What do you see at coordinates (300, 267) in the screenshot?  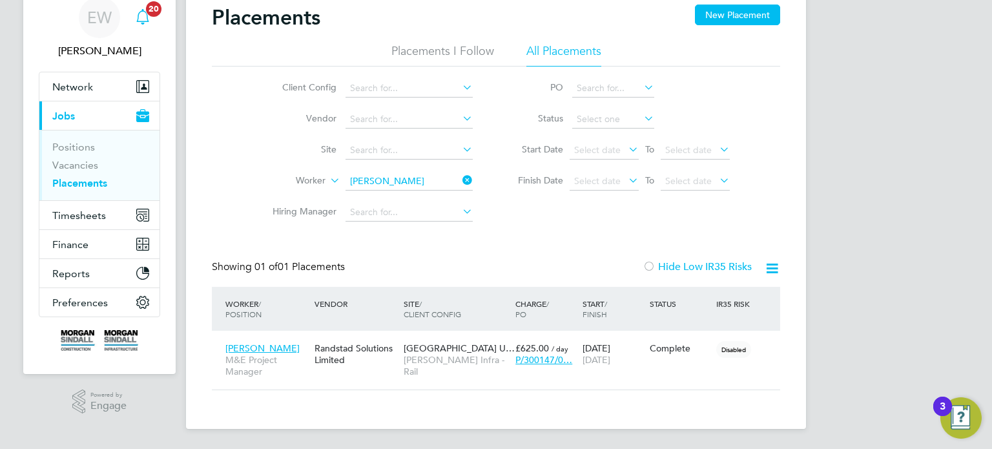 I see `span: 01 Placements` at bounding box center [300, 267].